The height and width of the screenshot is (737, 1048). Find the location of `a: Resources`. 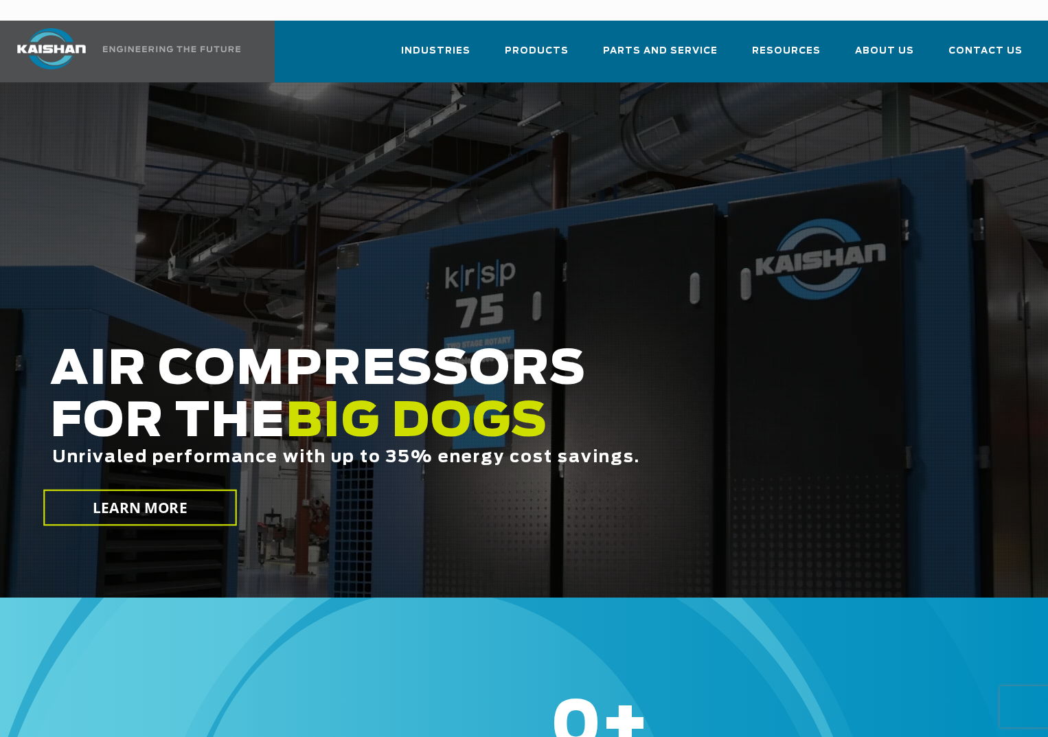

a: Resources is located at coordinates (786, 56).